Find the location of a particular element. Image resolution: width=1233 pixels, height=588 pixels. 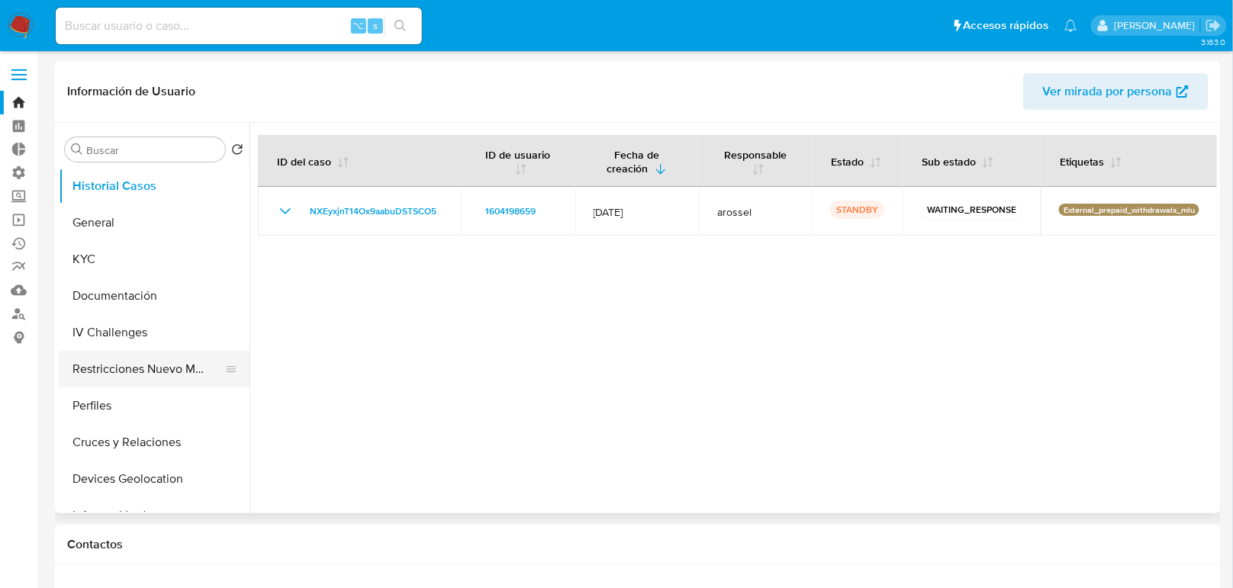

span: Accesos rápidos is located at coordinates (1006, 25).